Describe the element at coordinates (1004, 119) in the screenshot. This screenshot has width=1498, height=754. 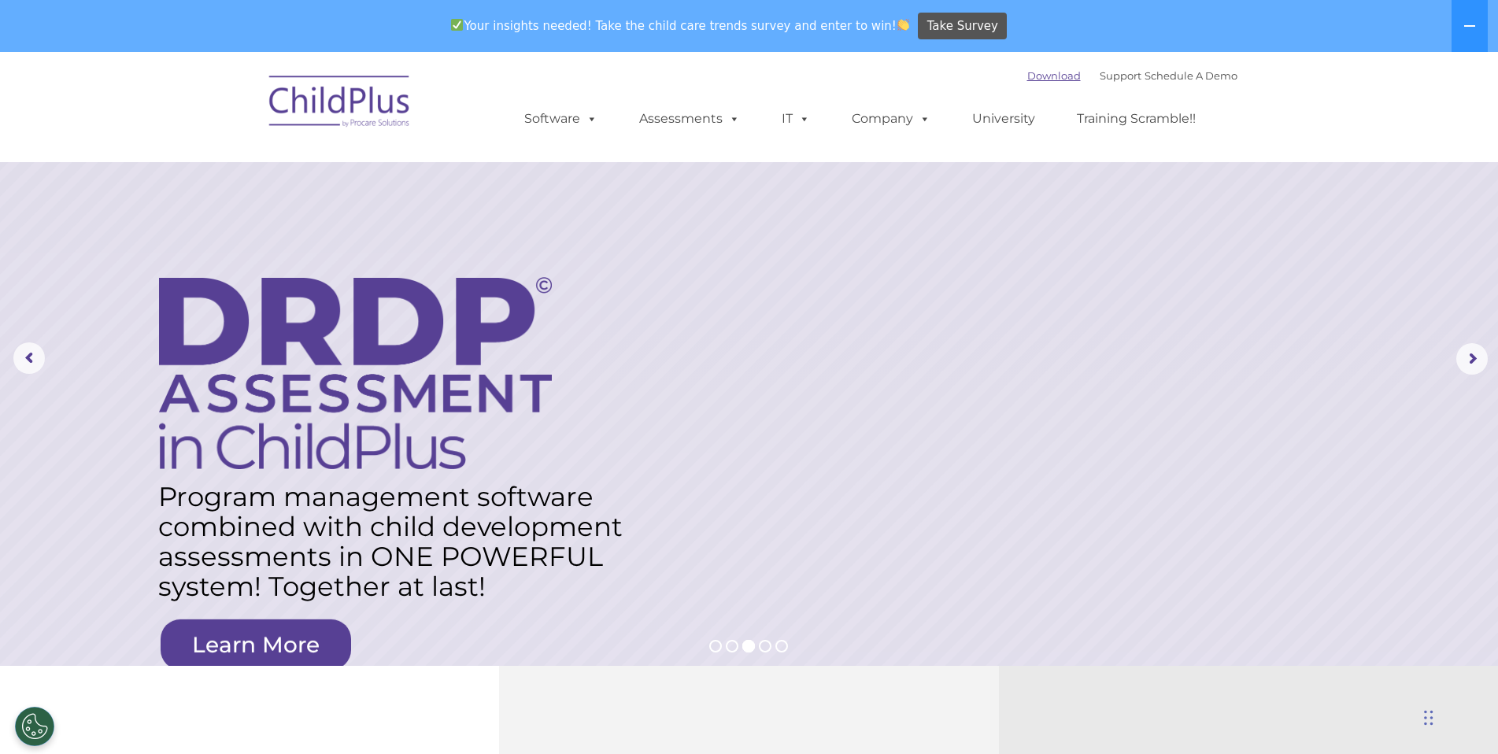
I see `a: University` at that location.